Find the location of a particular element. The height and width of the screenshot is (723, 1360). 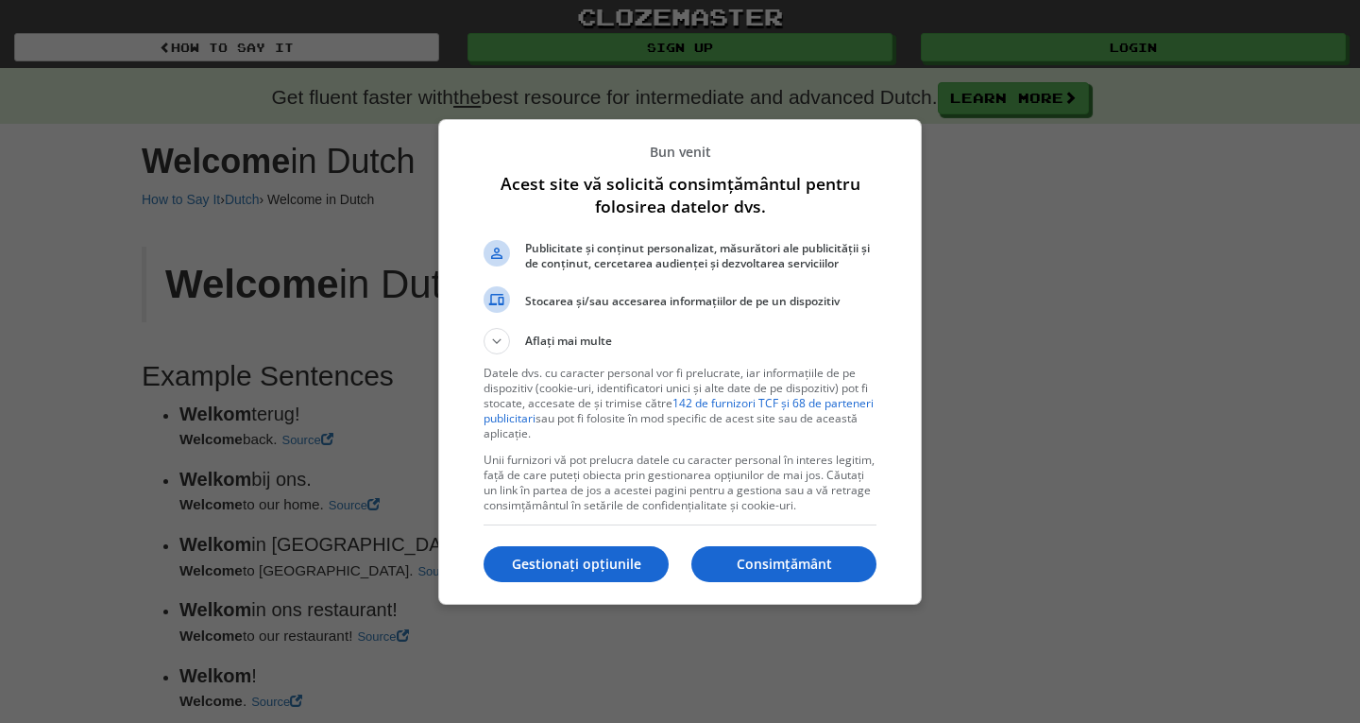

div: Acest site vă solicită consimțământul pentru folosirea datelor dvs. is located at coordinates (680, 362).